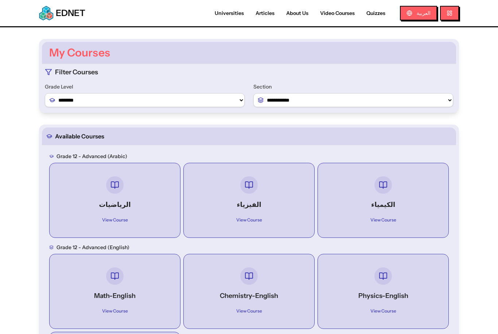 The image size is (498, 334). I want to click on a: Video Courses, so click(337, 13).